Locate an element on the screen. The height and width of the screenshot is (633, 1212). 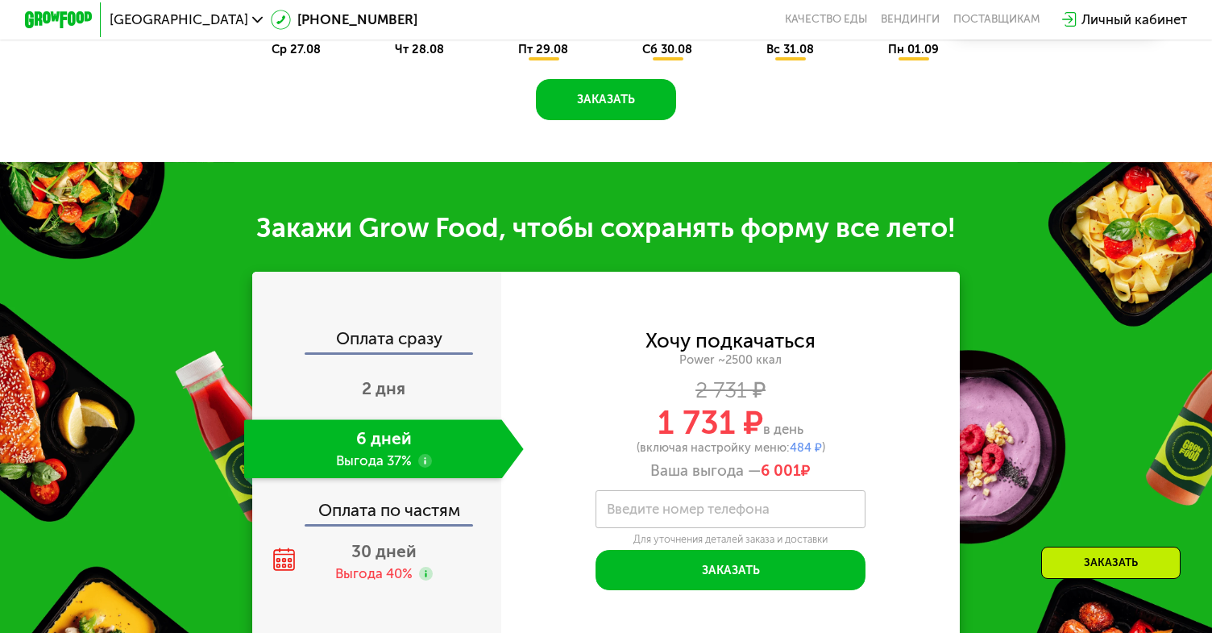
span: чт 28.08 is located at coordinates (419, 49).